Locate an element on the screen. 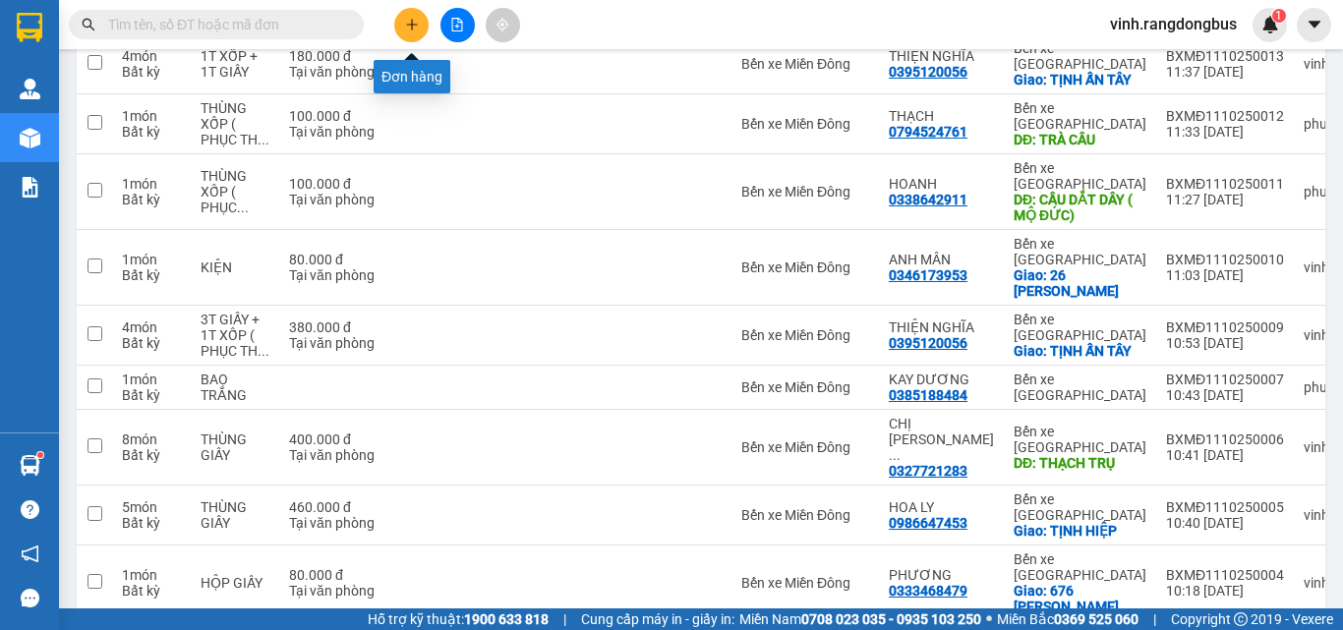  div: BXMĐ1110250013 is located at coordinates (1225, 56).